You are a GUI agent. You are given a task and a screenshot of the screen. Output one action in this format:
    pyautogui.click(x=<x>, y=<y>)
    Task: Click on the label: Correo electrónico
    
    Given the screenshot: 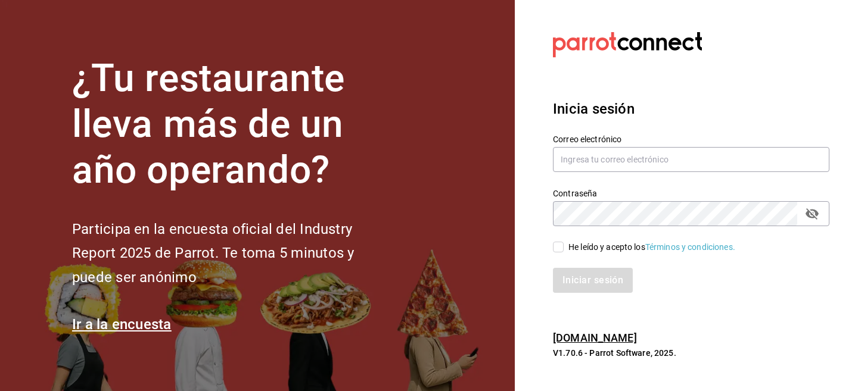 What is the action you would take?
    pyautogui.click(x=691, y=139)
    